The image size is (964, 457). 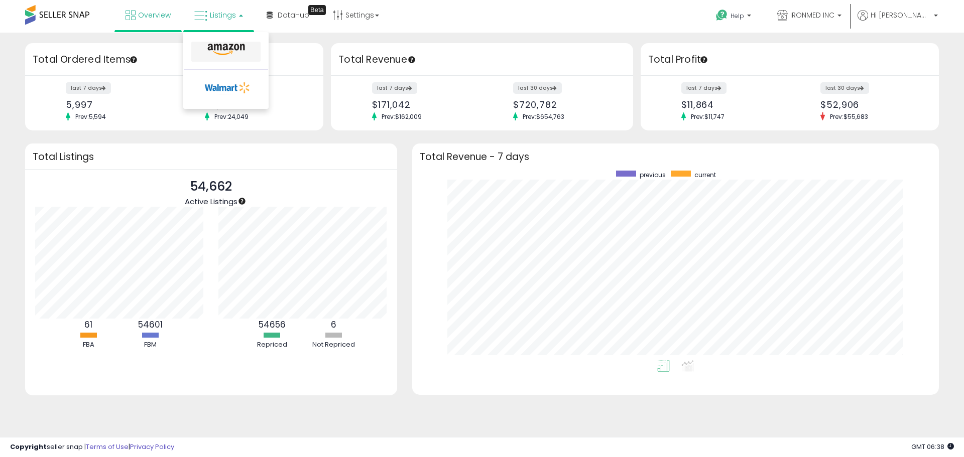 I want to click on div: 26,398, so click(x=255, y=104).